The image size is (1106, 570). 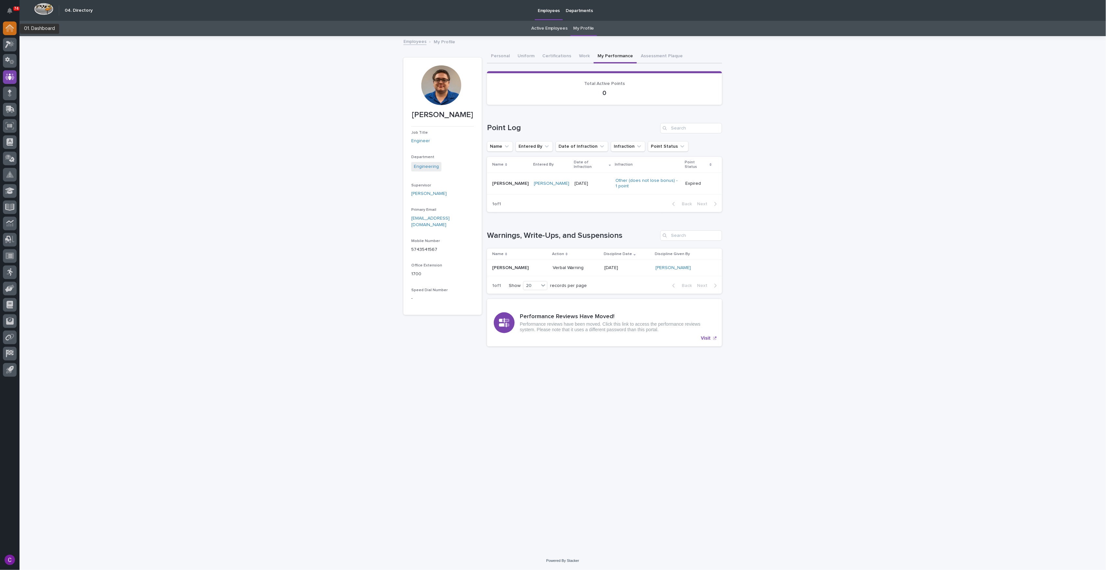 What do you see at coordinates (421, 185) in the screenshot?
I see `span: Supervisor` at bounding box center [421, 185].